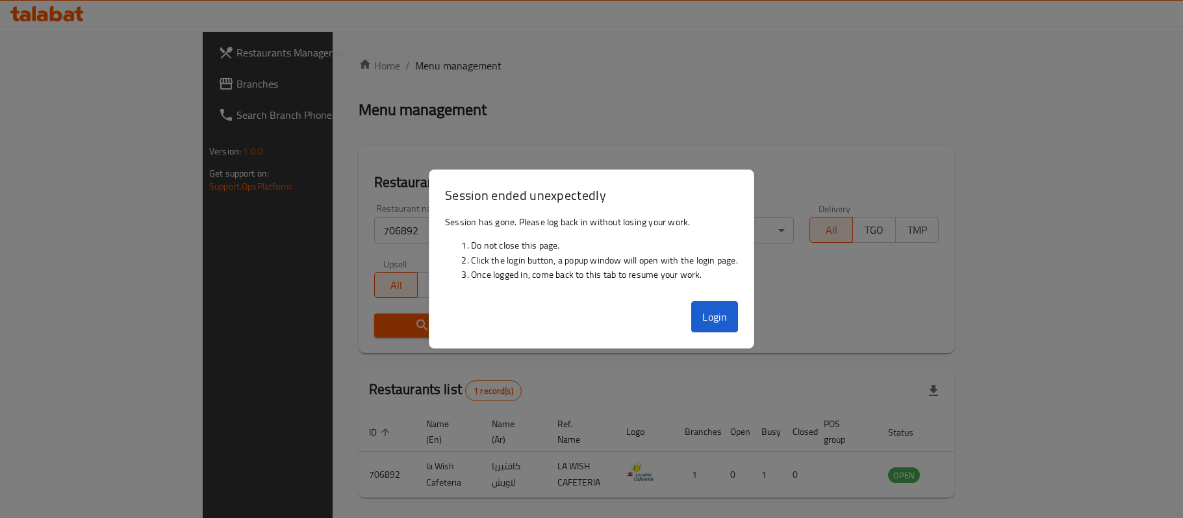  I want to click on li: Click the login button, a popup window will open with the login page., so click(604, 261).